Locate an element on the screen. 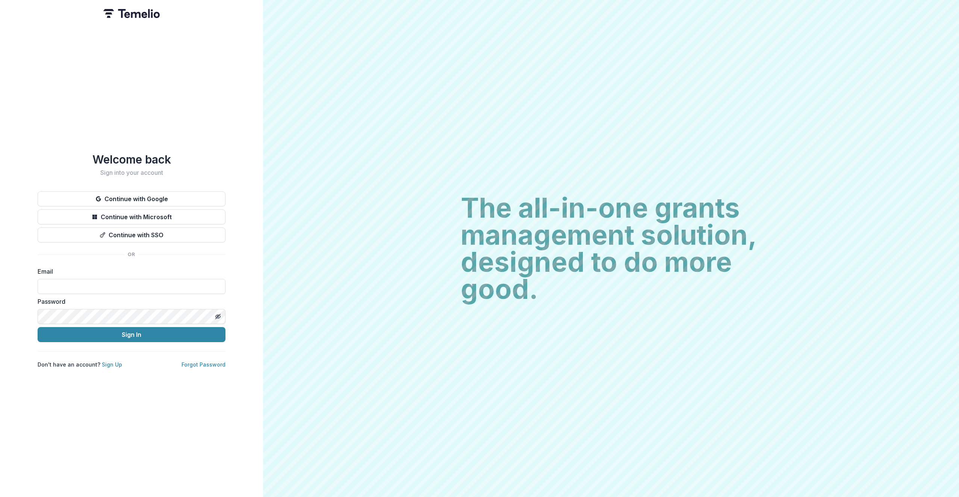  h1: Welcome back is located at coordinates (132, 159).